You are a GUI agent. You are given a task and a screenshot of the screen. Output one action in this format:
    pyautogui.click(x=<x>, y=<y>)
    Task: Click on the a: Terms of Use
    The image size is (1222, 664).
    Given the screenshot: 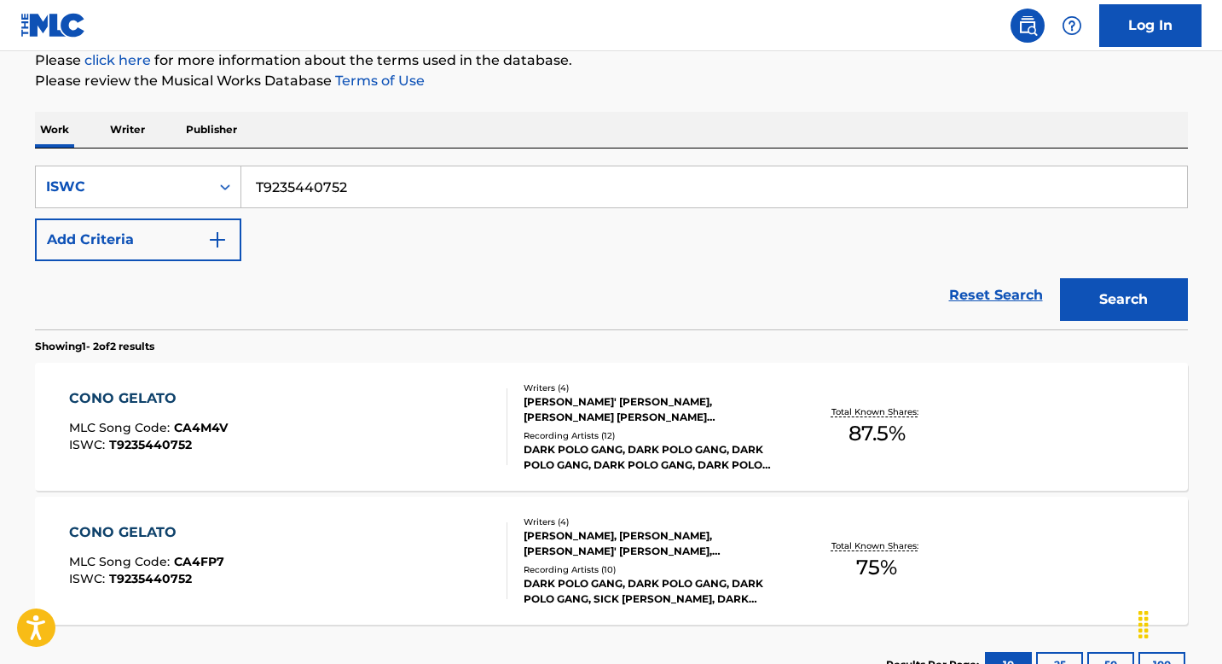 What is the action you would take?
    pyautogui.click(x=378, y=80)
    